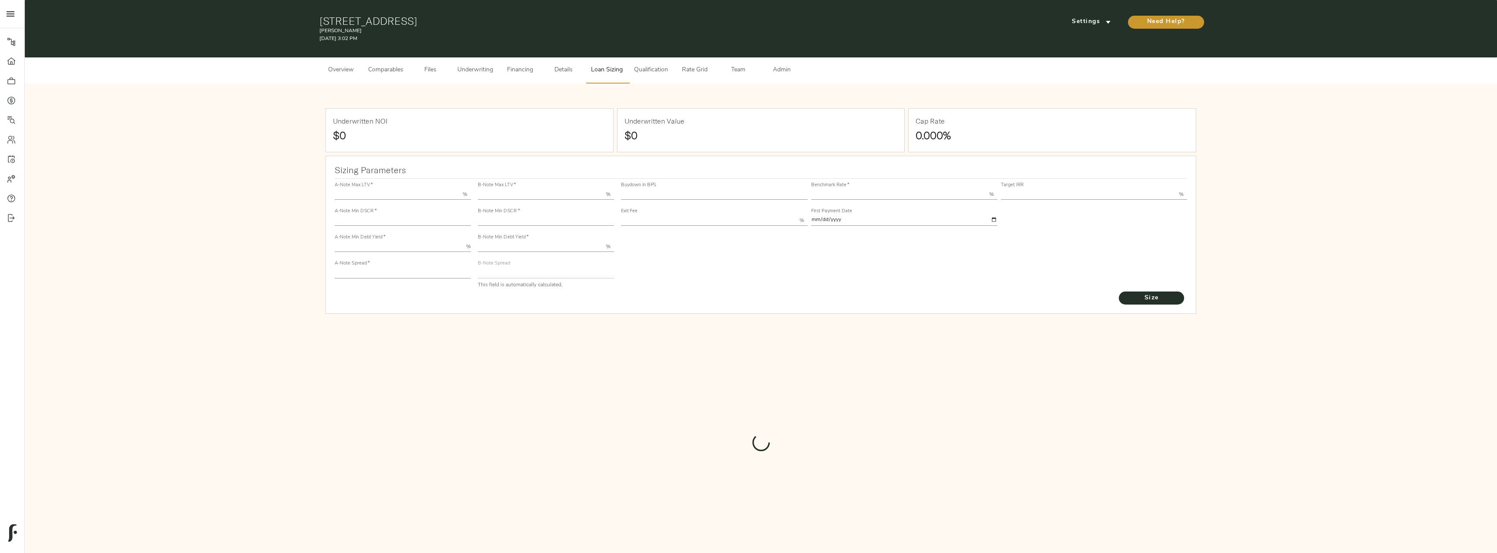 Image resolution: width=1497 pixels, height=553 pixels. I want to click on label: B-Note Max LTV, so click(497, 185).